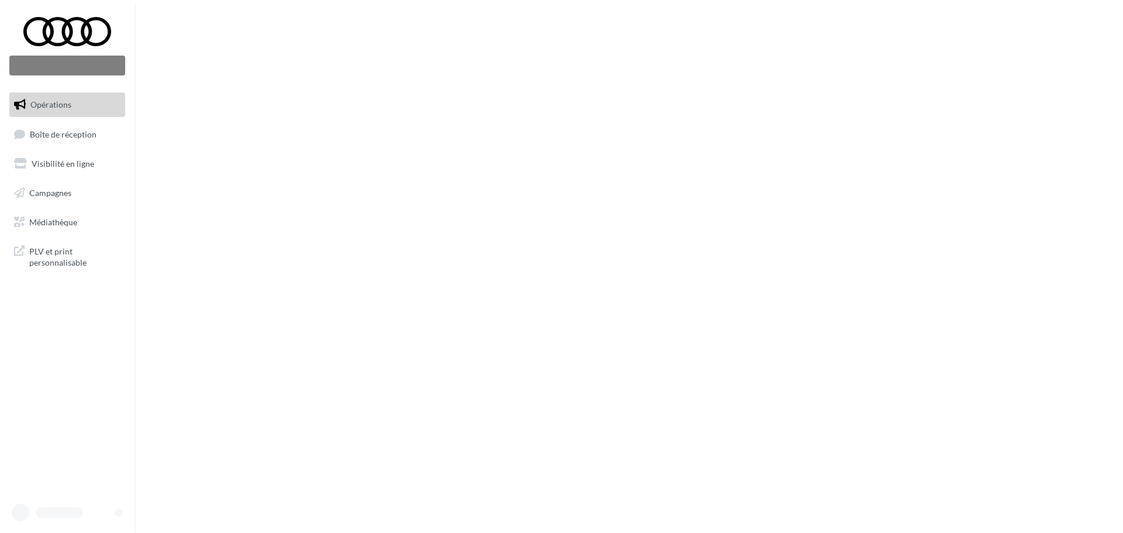 This screenshot has width=1123, height=533. I want to click on span: Médiathèque, so click(53, 221).